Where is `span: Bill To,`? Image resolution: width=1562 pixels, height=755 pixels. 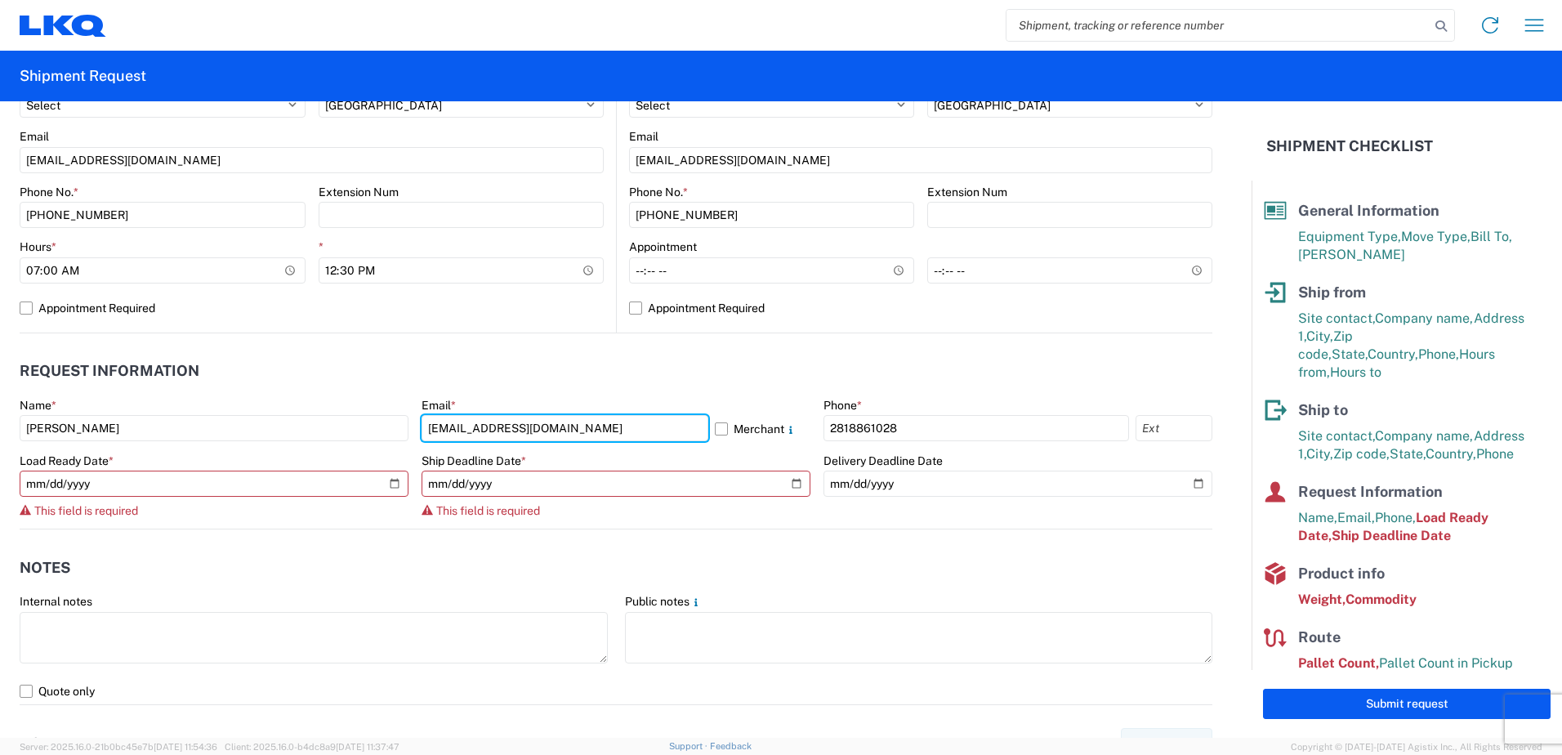 span: Bill To, is located at coordinates (1491, 236).